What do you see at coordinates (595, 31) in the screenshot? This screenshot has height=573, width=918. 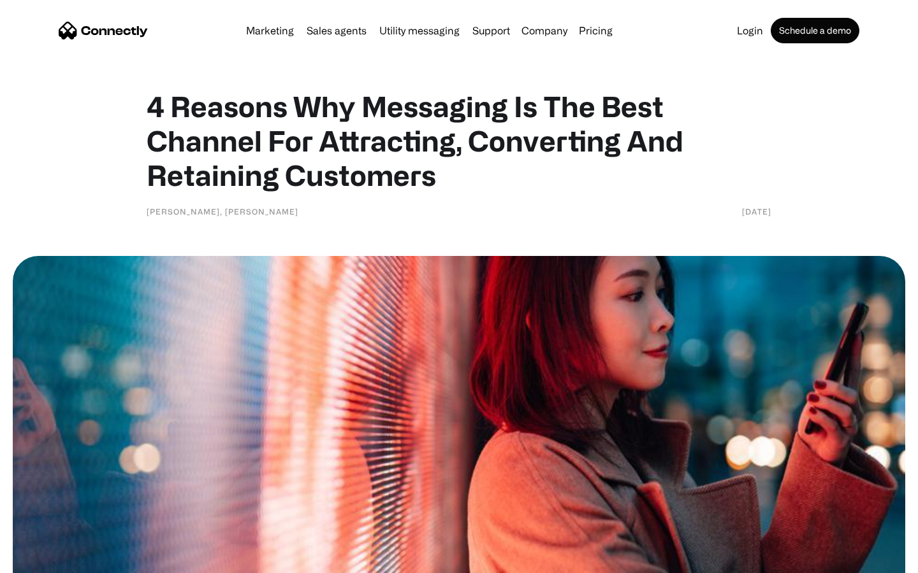 I see `a: Pricing` at bounding box center [595, 31].